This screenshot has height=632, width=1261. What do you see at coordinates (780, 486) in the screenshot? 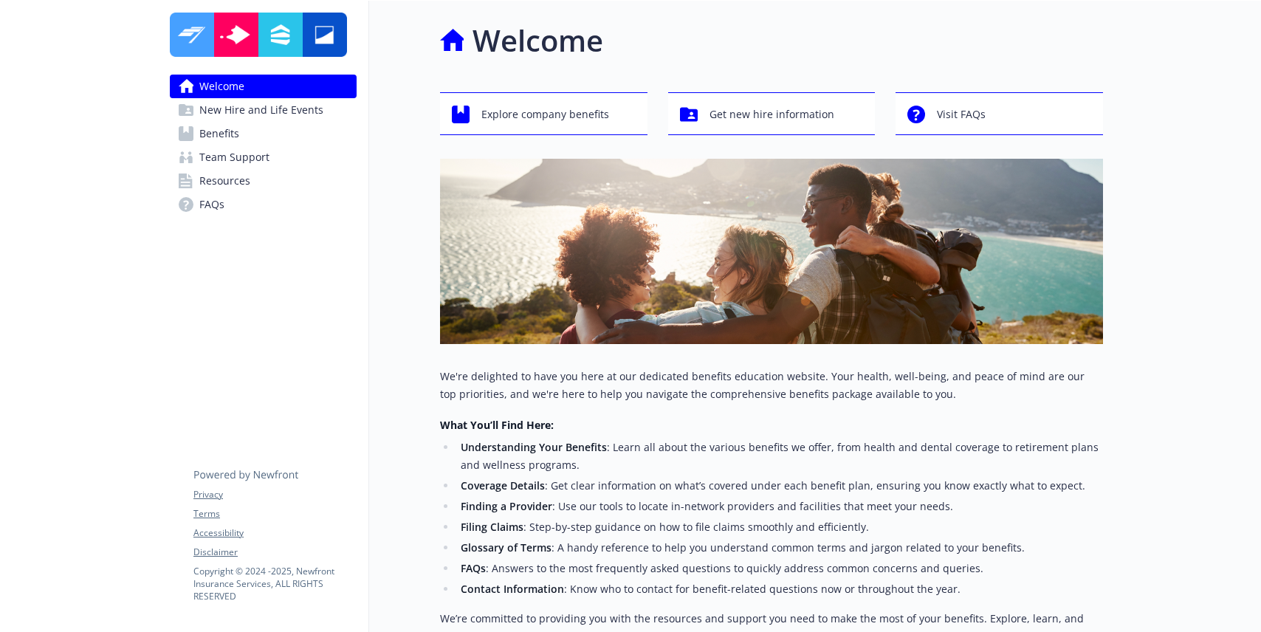
I see `li: : Get clear information on what’s covered under each benefit plan, ensuring you know exactly what...` at bounding box center [780, 486].